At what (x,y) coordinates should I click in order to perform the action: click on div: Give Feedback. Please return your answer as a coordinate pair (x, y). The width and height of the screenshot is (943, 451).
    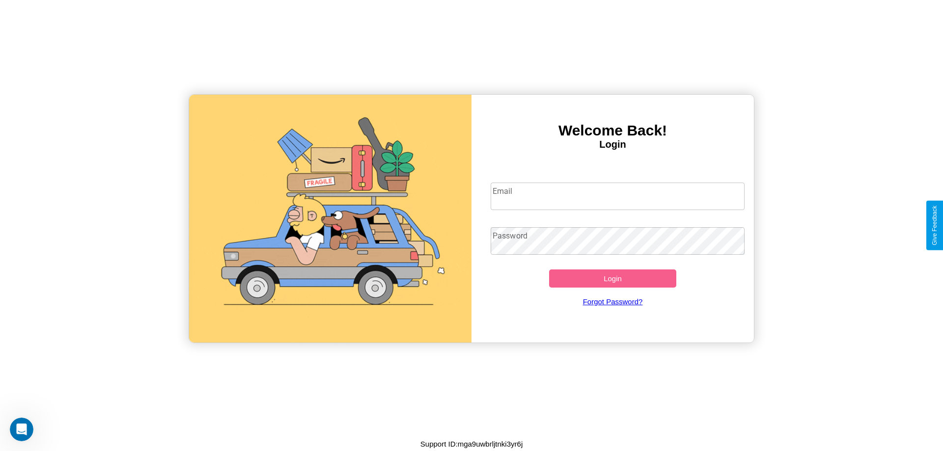
    Looking at the image, I should click on (935, 225).